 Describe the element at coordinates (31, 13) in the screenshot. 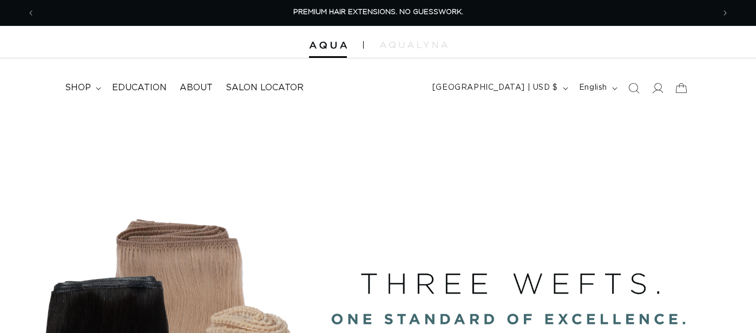

I see `button: Previous announcement` at that location.